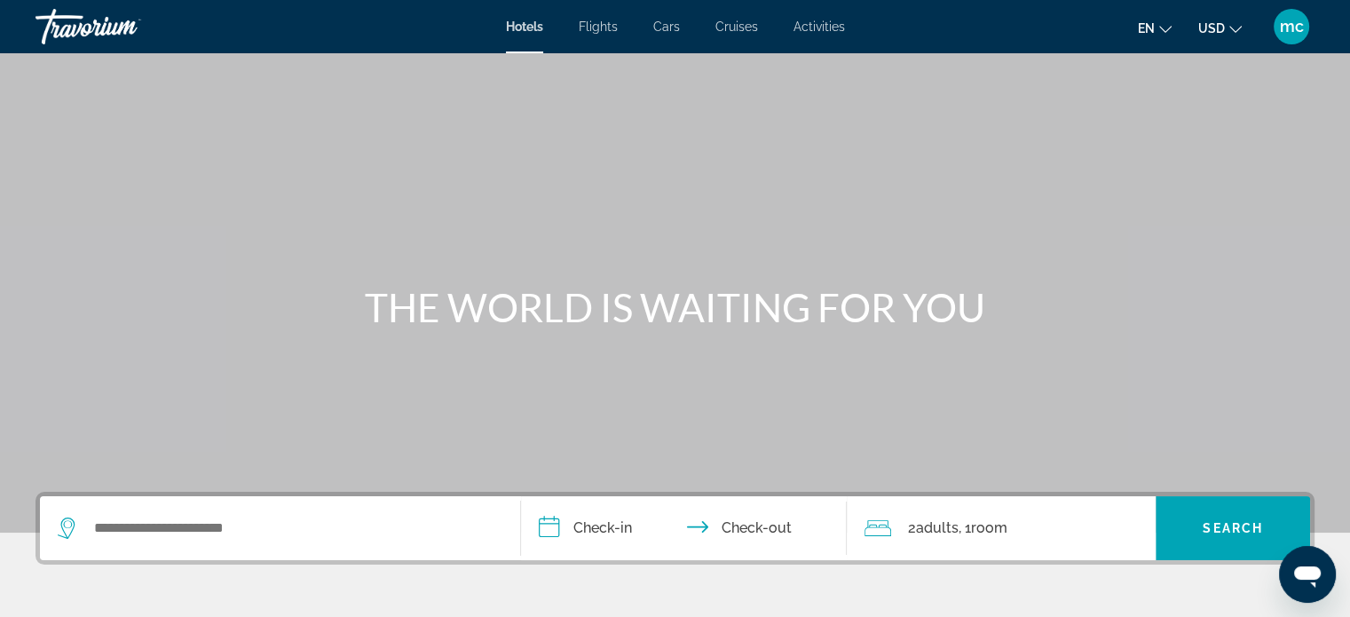 This screenshot has height=617, width=1350. What do you see at coordinates (124, 27) in the screenshot?
I see `a: Travorium` at bounding box center [124, 27].